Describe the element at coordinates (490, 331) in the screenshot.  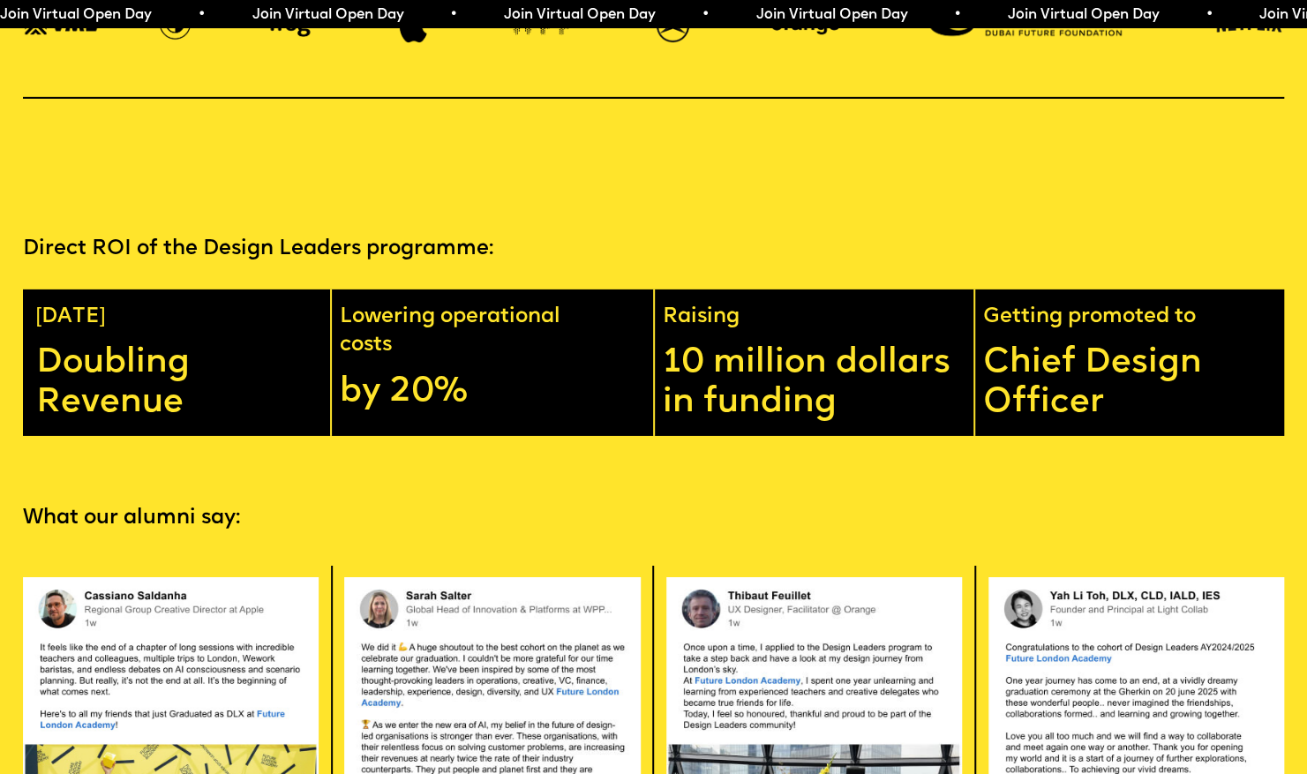
I see `p: Lowering operational costs` at that location.